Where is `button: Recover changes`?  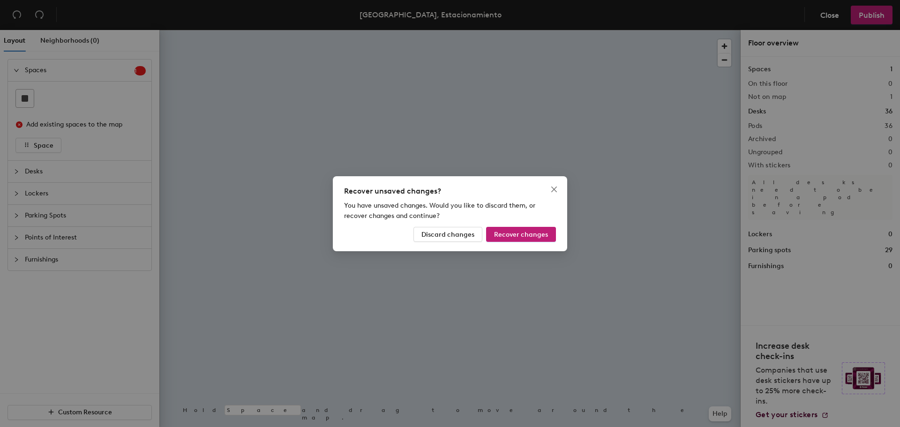
button: Recover changes is located at coordinates (521, 234).